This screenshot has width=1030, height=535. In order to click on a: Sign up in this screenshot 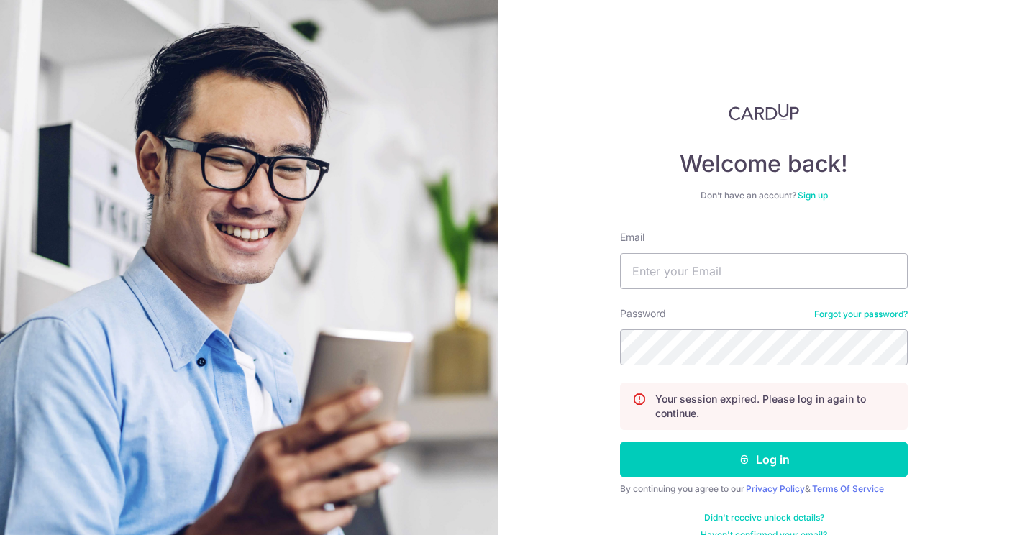, I will do `click(813, 195)`.